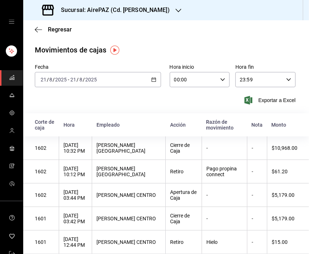 The width and height of the screenshot is (309, 254). I want to click on label: Fecha, so click(98, 67).